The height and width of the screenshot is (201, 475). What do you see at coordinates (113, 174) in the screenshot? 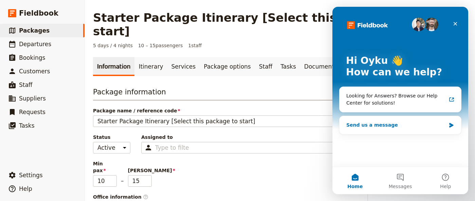
I see `button: Help` at bounding box center [113, 174].